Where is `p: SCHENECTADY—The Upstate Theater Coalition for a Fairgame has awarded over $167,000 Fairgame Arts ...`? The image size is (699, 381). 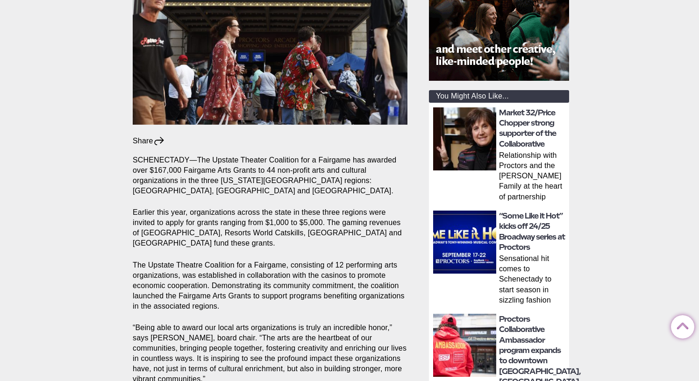
p: SCHENECTADY—The Upstate Theater Coalition for a Fairgame has awarded over $167,000 Fairgame Arts ... is located at coordinates (270, 176).